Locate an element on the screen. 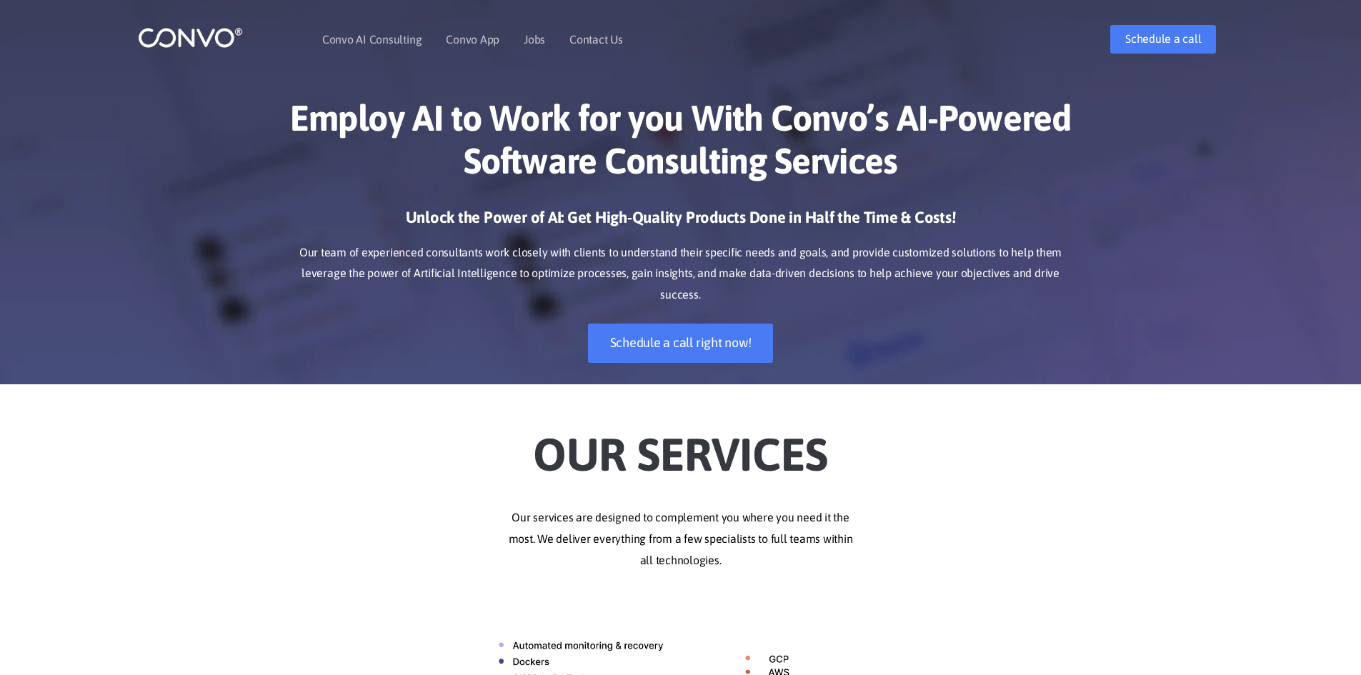  a: Jobs is located at coordinates (534, 39).